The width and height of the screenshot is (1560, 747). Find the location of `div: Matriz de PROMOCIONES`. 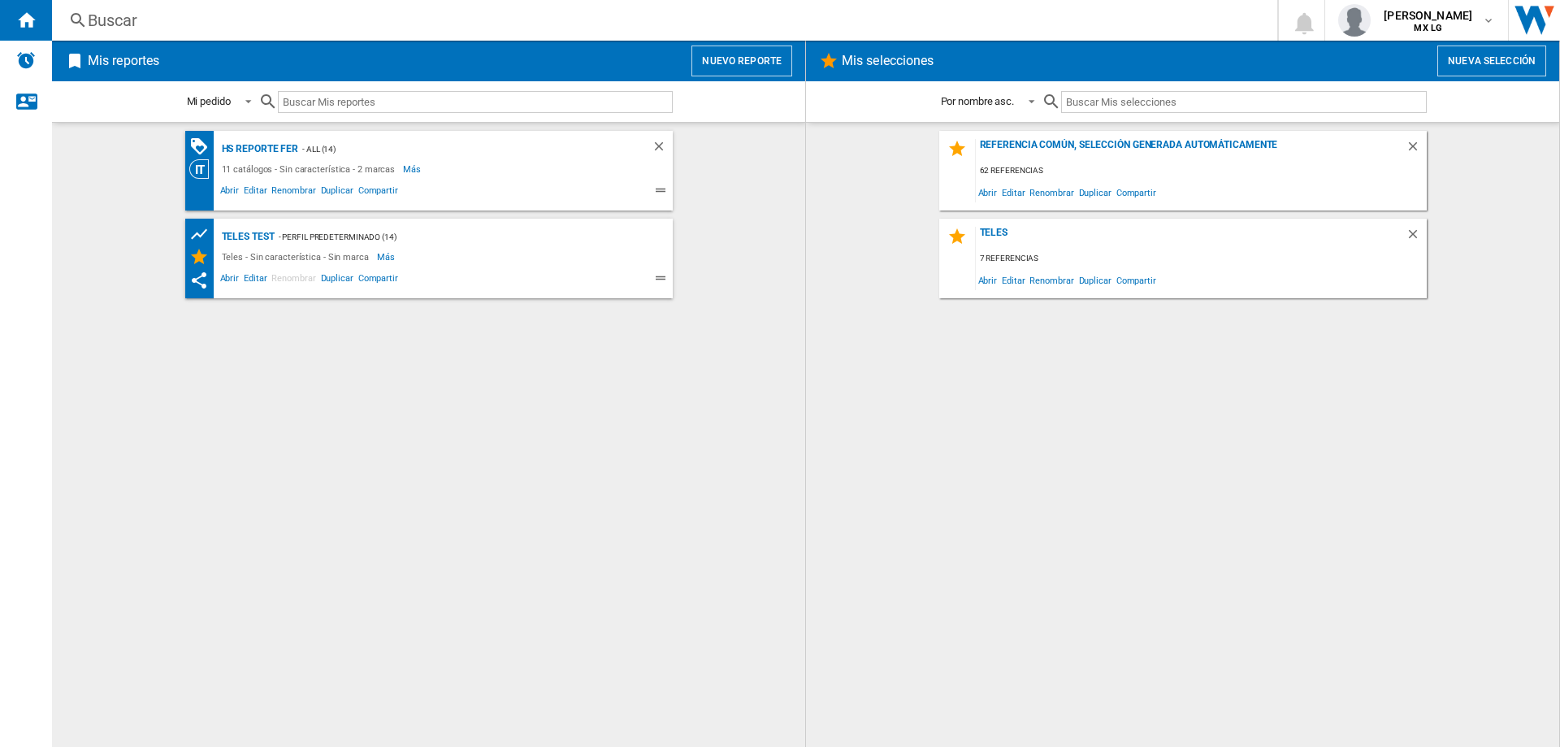

div: Matriz de PROMOCIONES is located at coordinates (203, 146).